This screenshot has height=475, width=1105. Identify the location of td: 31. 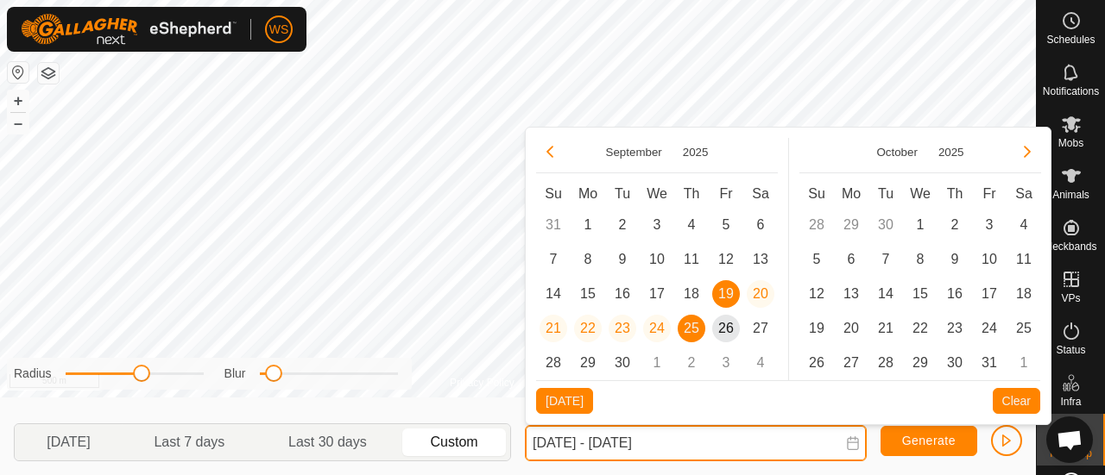
(553, 225).